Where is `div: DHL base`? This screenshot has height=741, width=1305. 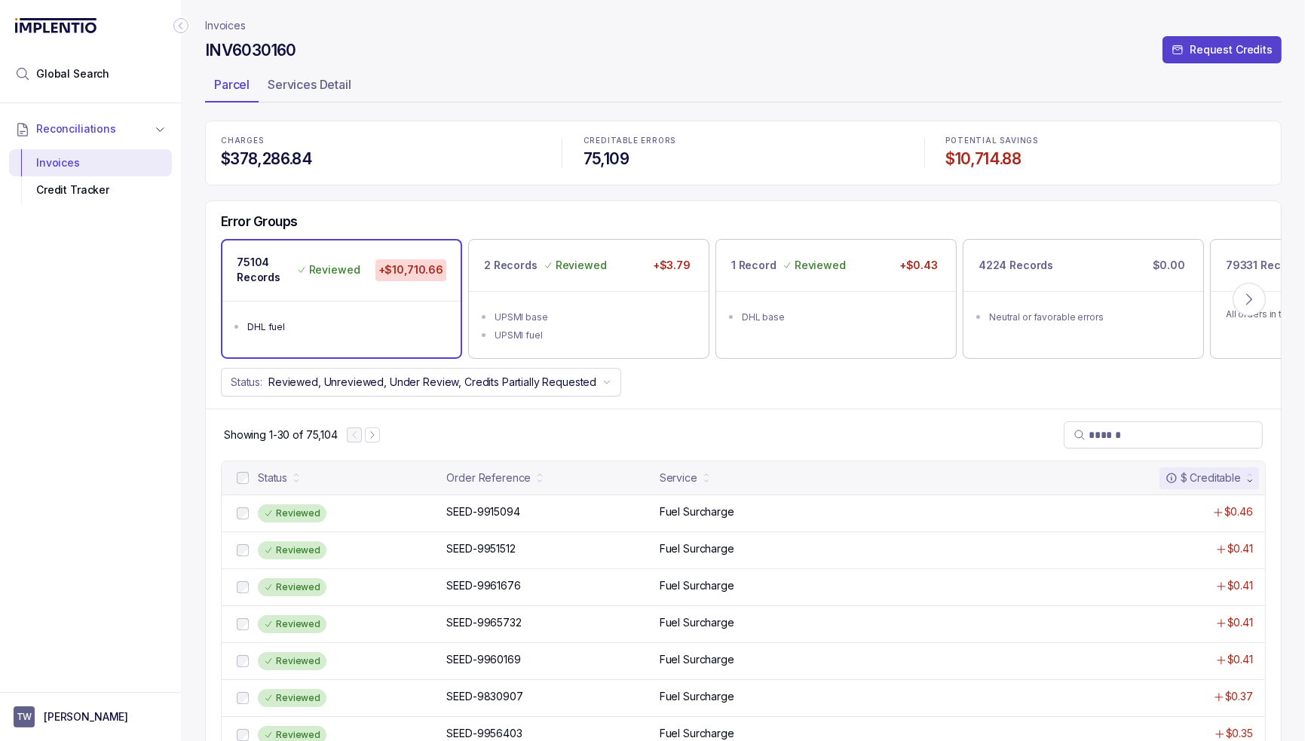 div: DHL base is located at coordinates (841, 317).